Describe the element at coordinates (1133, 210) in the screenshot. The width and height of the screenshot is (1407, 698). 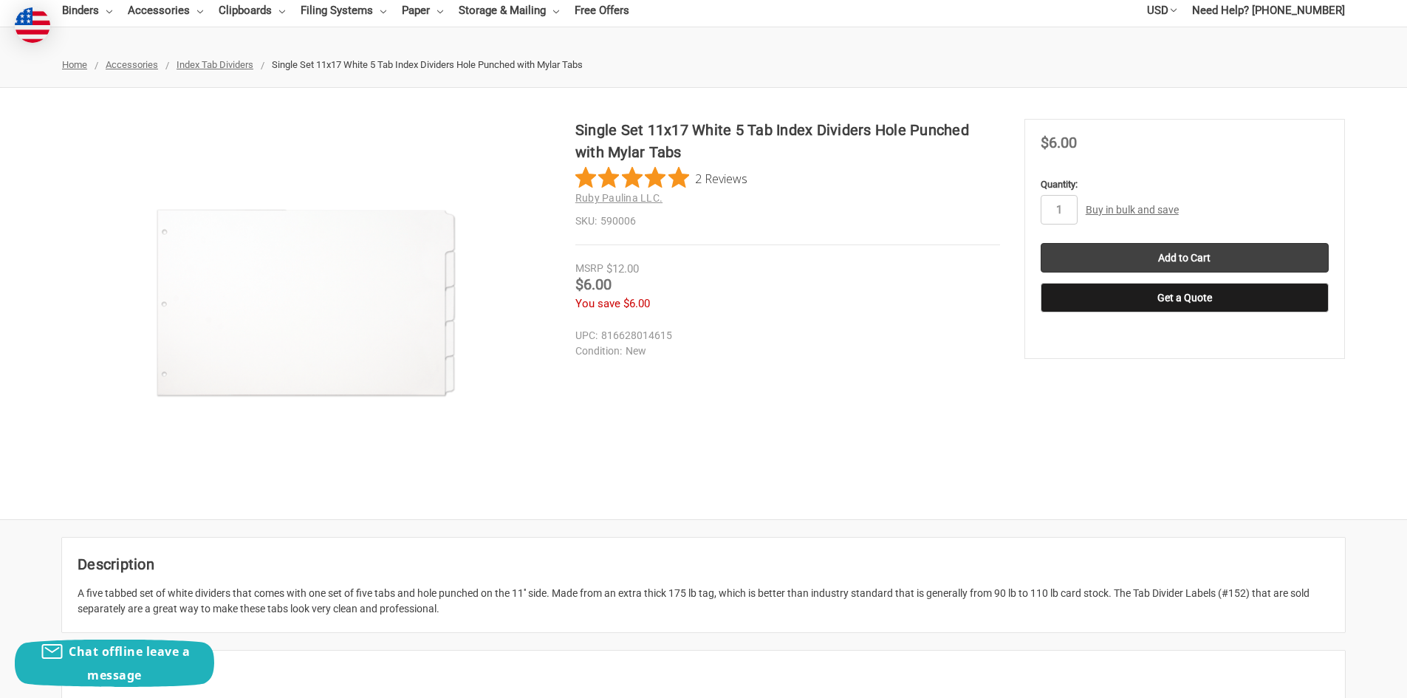
I see `a: Buy in bulk and save` at that location.